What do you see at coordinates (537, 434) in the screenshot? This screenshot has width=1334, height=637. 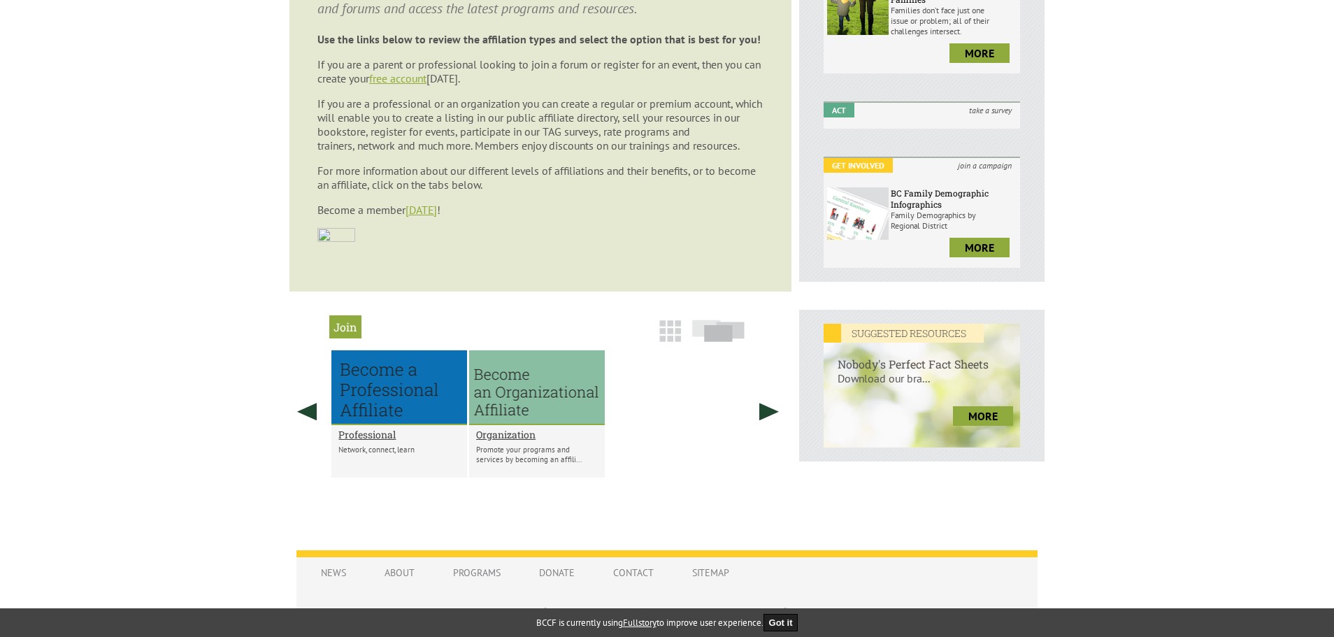 I see `a: Organization` at bounding box center [537, 434].